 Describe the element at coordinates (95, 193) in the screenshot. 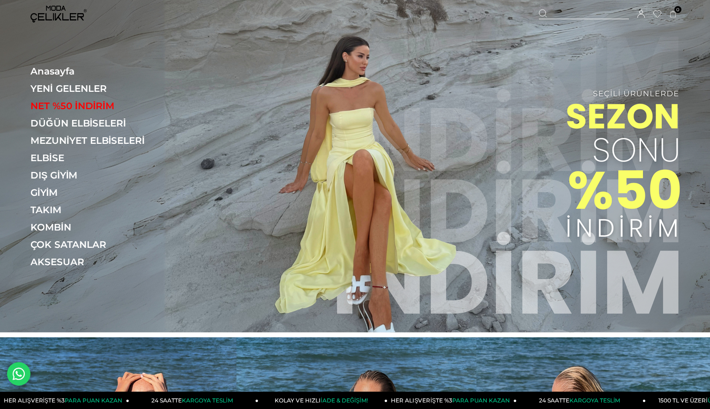

I see `a: GİYİM` at that location.